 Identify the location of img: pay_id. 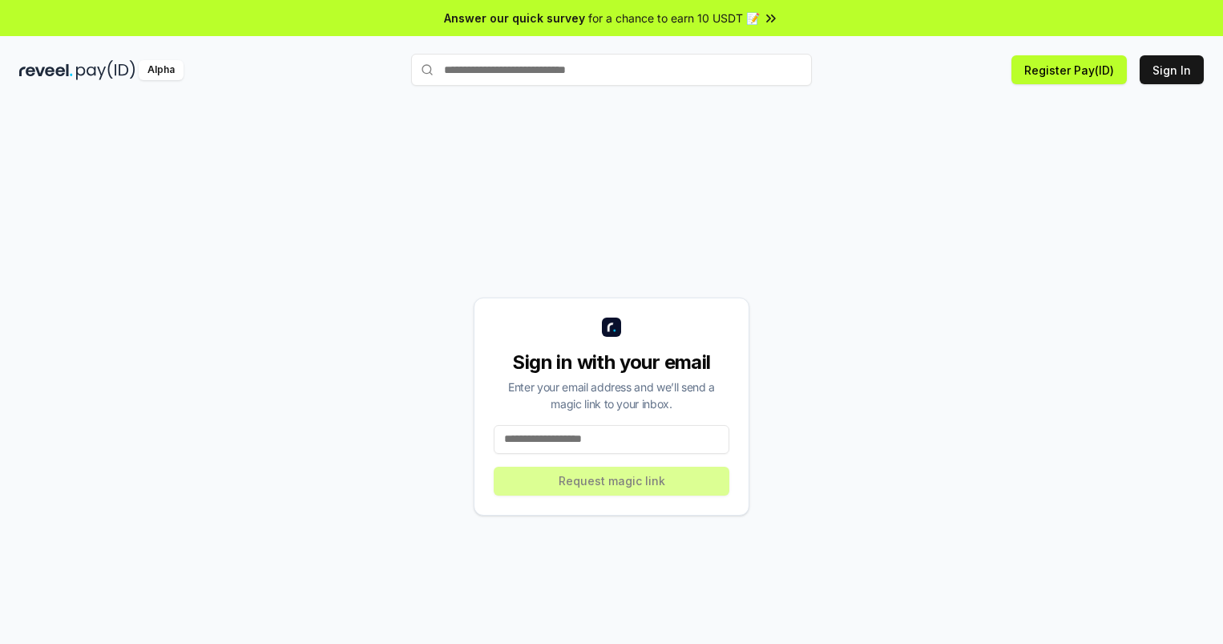
(106, 70).